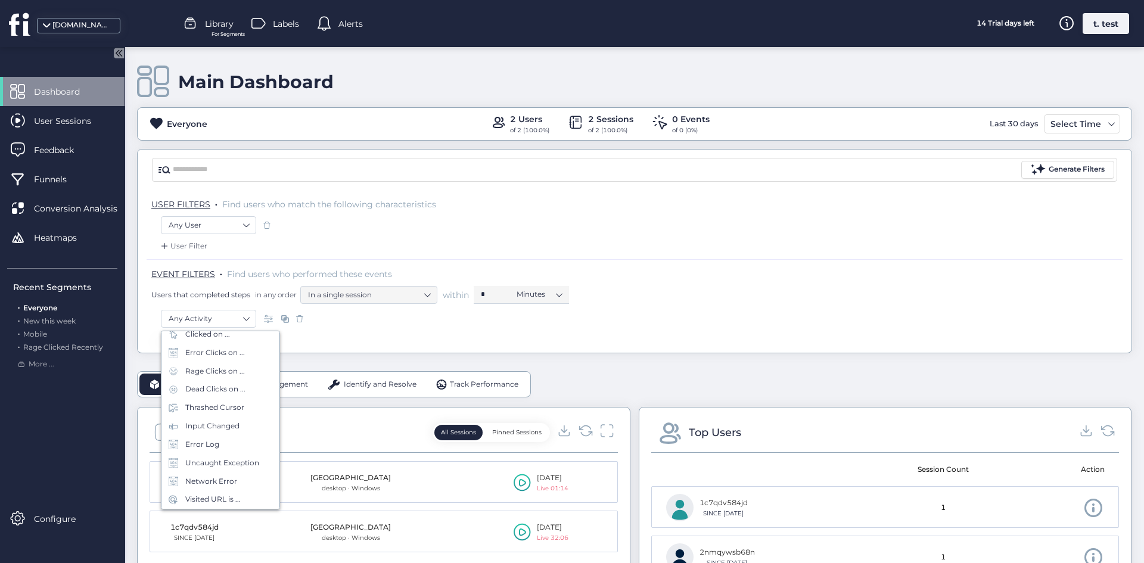  I want to click on span: Funnels, so click(59, 179).